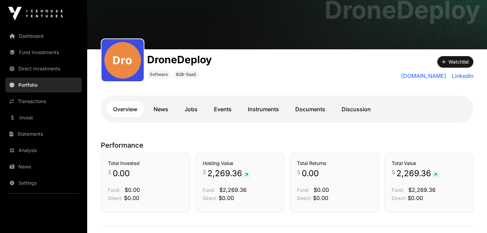 Image resolution: width=487 pixels, height=233 pixels. I want to click on nav: Tabs, so click(287, 109).